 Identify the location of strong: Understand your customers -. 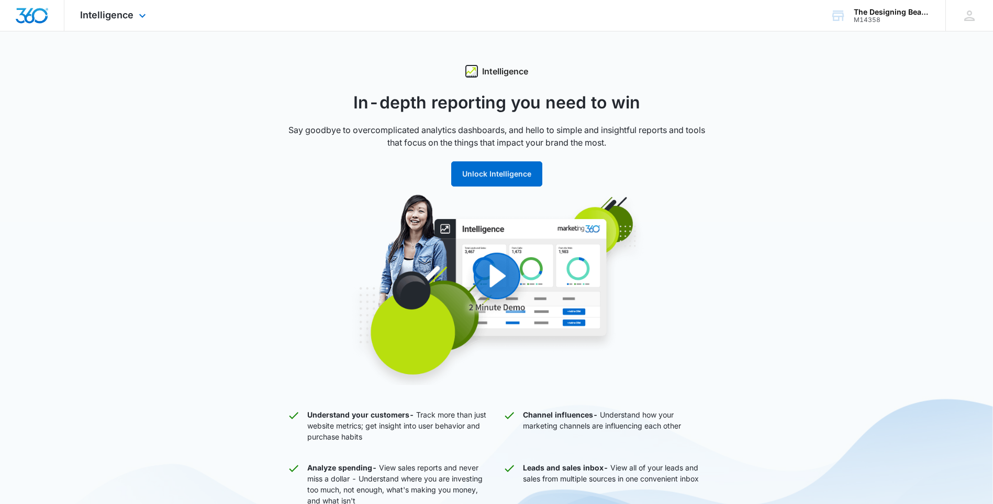
(361, 414).